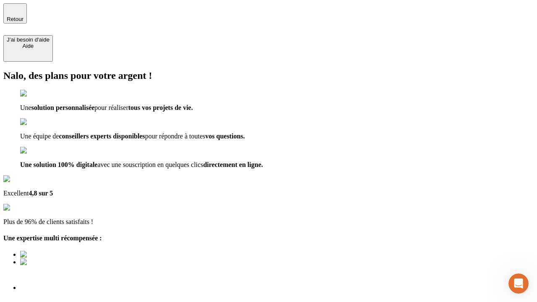 This screenshot has width=537, height=302. I want to click on span: vos questions., so click(225, 136).